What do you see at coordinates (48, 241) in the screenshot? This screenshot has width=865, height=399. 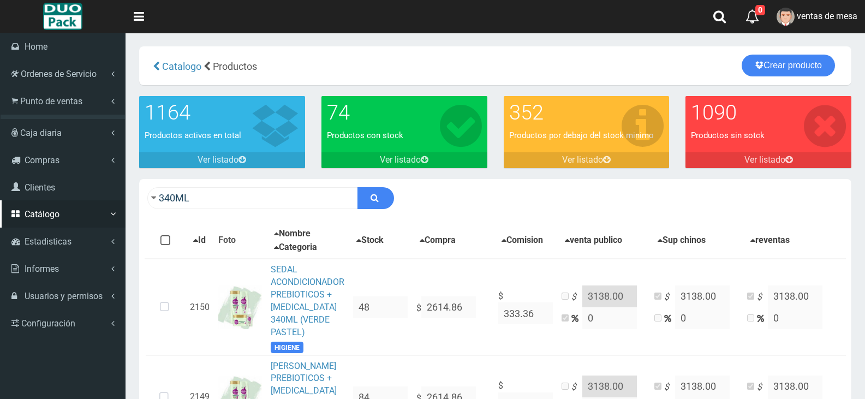 I see `span: Estadisticas` at bounding box center [48, 241].